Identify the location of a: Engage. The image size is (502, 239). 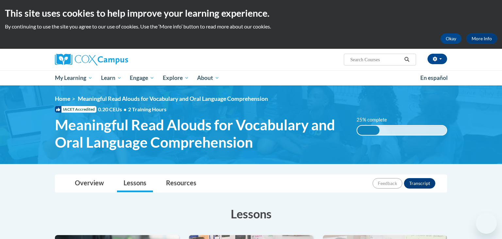
(142, 78).